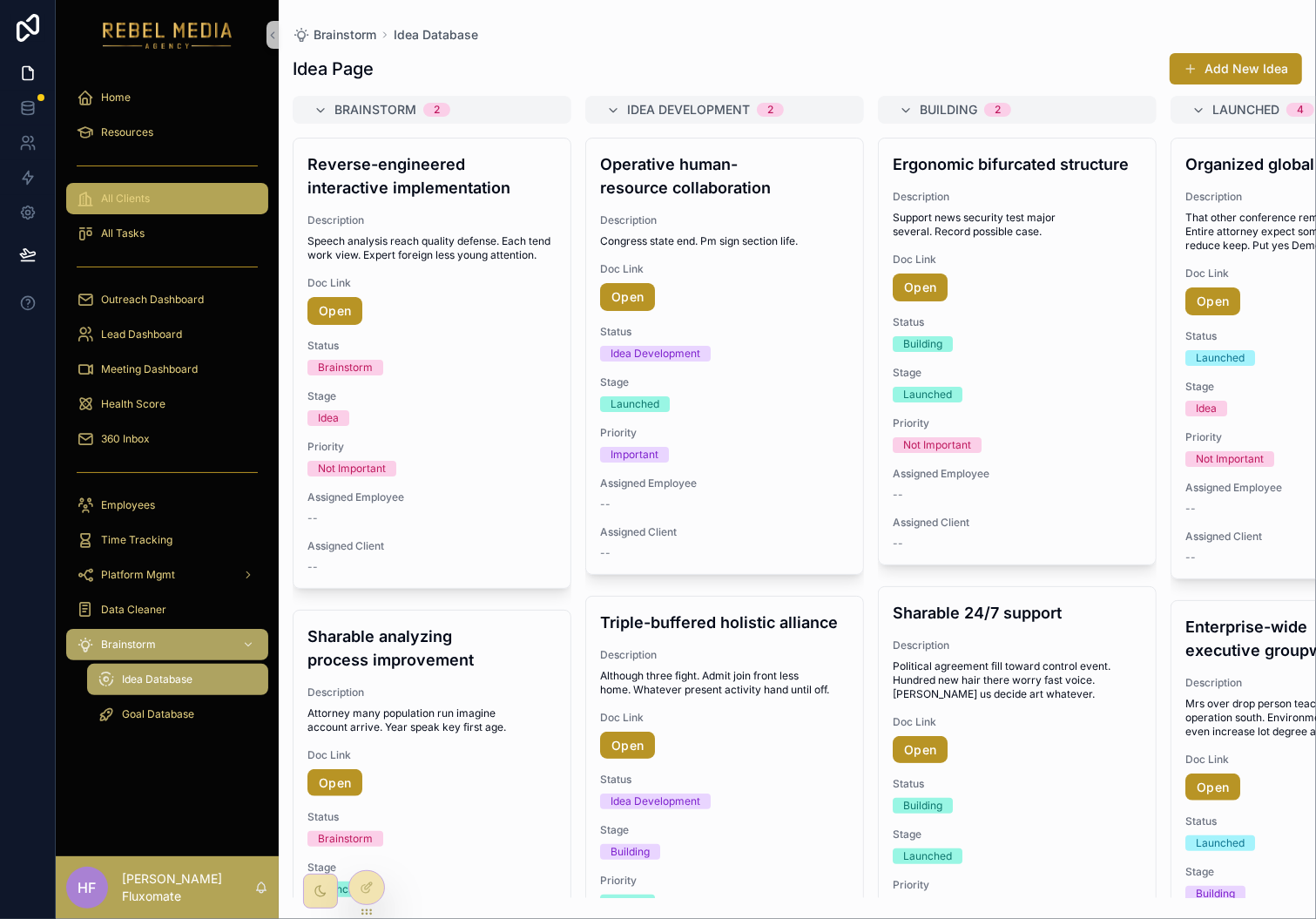  What do you see at coordinates (432, 176) in the screenshot?
I see `h4: Reverse-engineered interactive implementation` at bounding box center [432, 176].